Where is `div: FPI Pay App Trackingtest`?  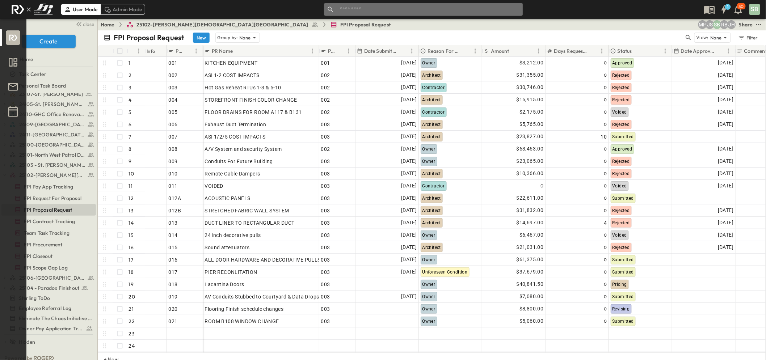 div: FPI Pay App Trackingtest is located at coordinates (49, 187).